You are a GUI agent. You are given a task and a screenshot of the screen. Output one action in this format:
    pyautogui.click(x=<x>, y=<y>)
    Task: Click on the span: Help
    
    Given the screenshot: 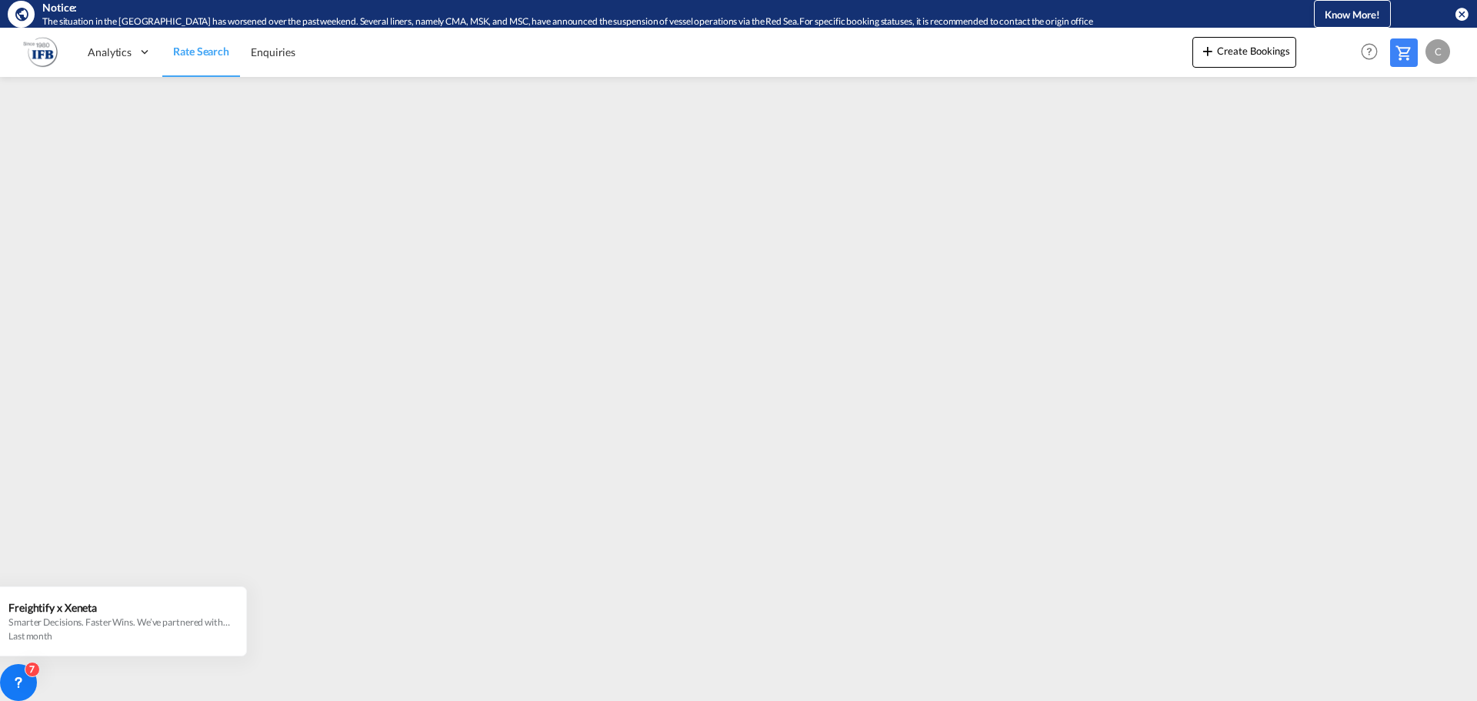 What is the action you would take?
    pyautogui.click(x=1369, y=52)
    